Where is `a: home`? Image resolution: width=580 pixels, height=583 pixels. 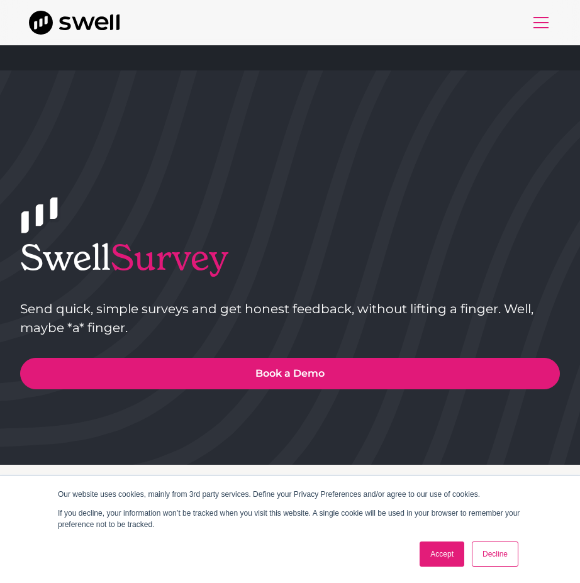 a: home is located at coordinates (74, 23).